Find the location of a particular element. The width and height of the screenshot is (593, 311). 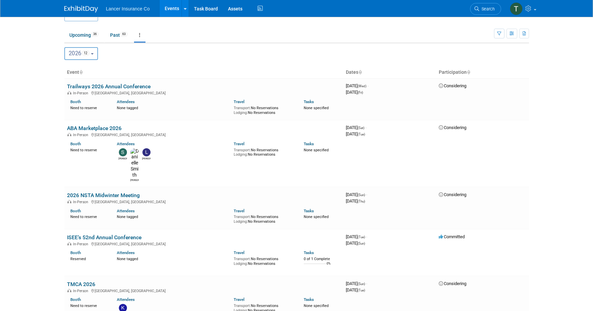

th: Participation is located at coordinates (482, 72).